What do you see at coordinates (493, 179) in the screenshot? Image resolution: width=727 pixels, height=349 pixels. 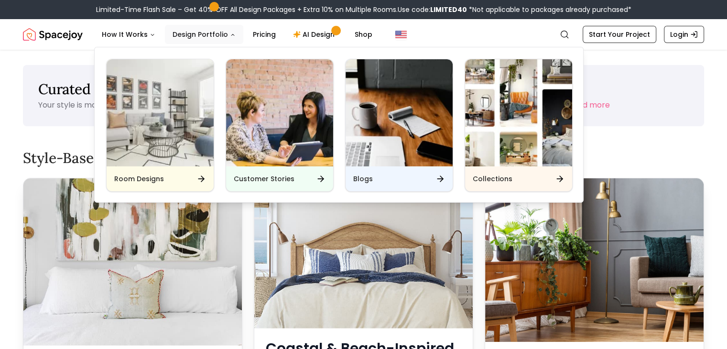 I see `h6: Collections` at bounding box center [493, 179].